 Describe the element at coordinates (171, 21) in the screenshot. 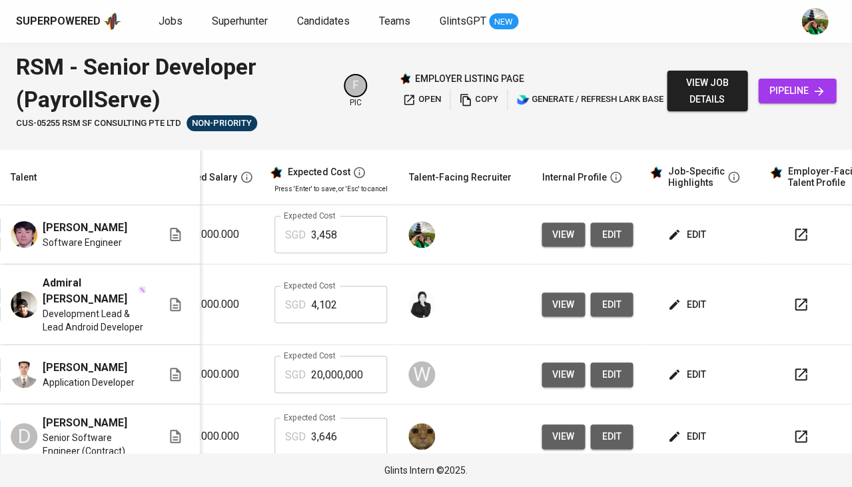

I see `span: Jobs` at that location.